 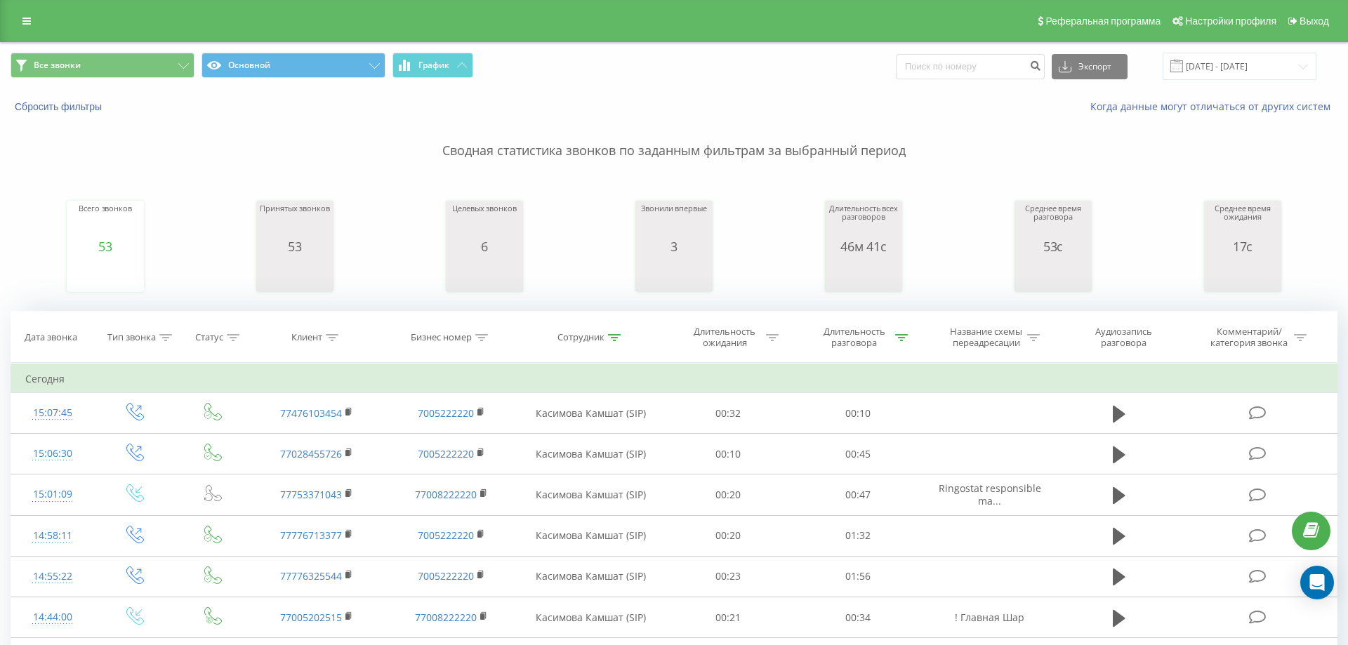 I want to click on a: 77776325544, so click(x=311, y=576).